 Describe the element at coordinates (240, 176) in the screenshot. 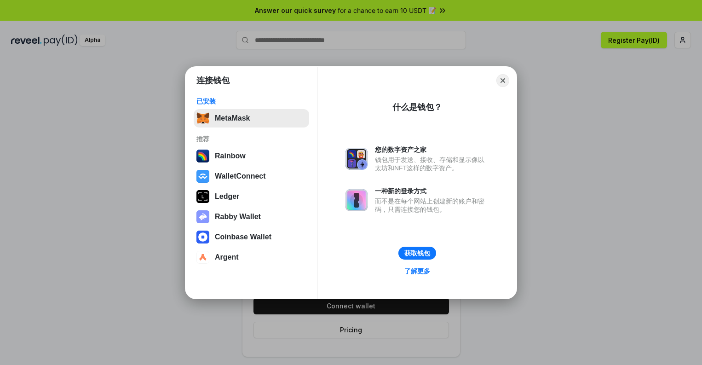

I see `div: WalletConnect` at that location.